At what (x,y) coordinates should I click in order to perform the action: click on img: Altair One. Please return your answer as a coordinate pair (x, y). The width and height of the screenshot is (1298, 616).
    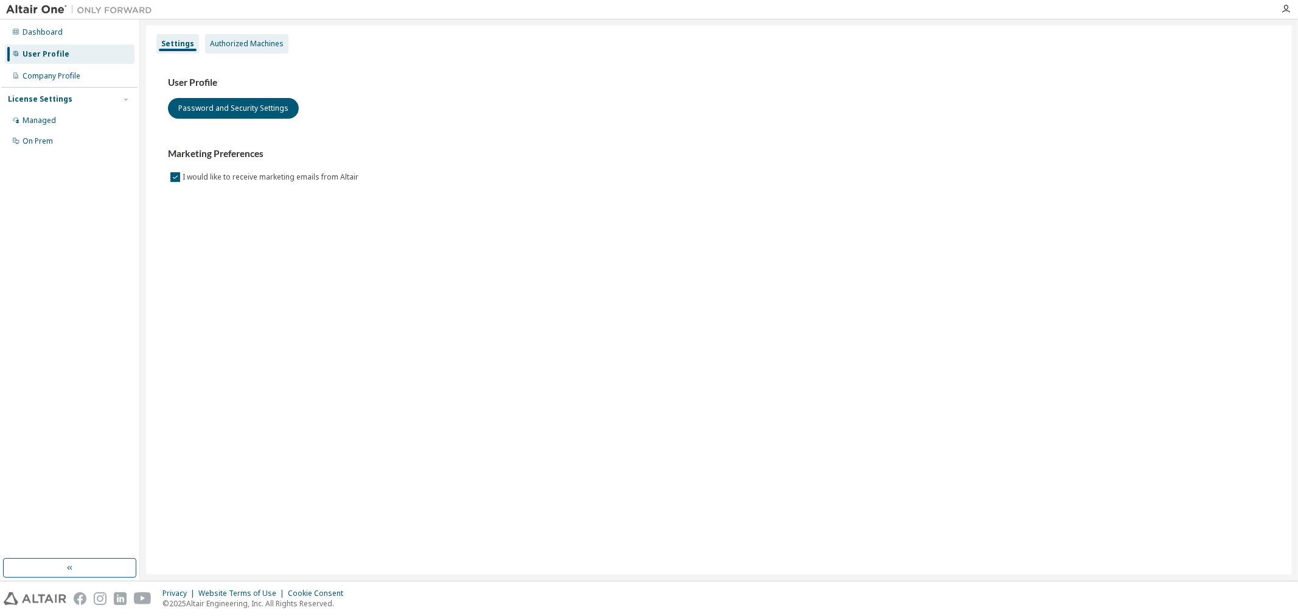
    Looking at the image, I should click on (82, 10).